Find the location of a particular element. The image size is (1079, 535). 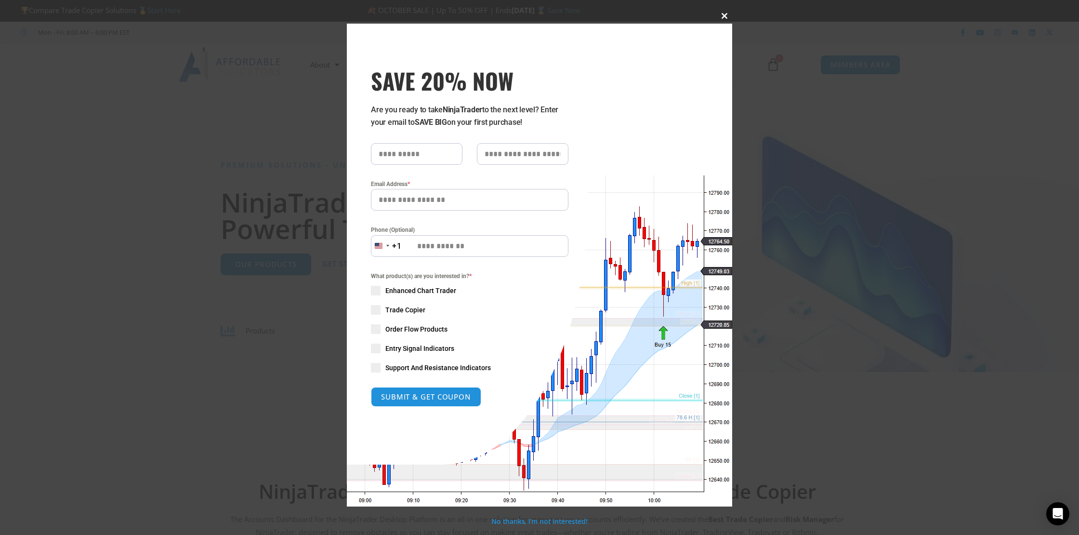

span: What product(s) are you interested in? is located at coordinates (470, 276).